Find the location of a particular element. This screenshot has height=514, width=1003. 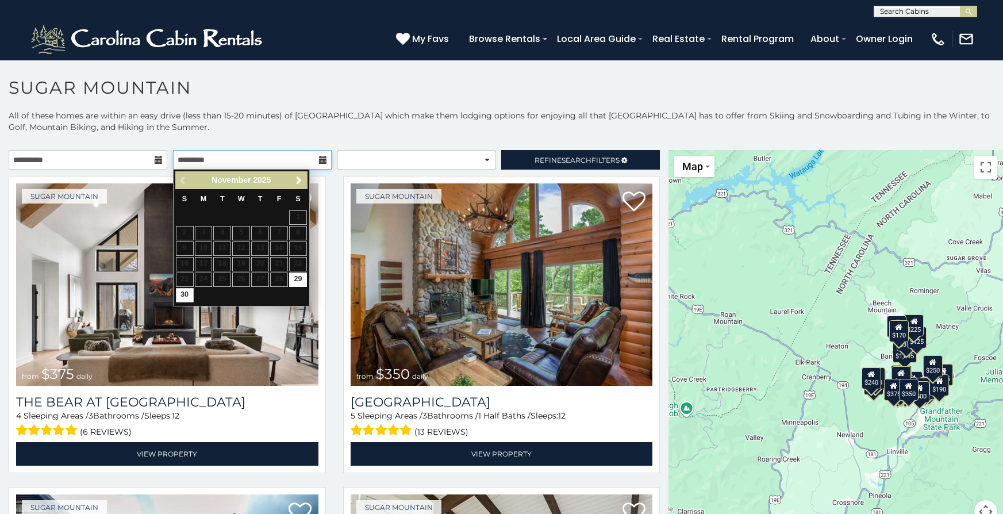

div: $355 is located at coordinates (874, 383).